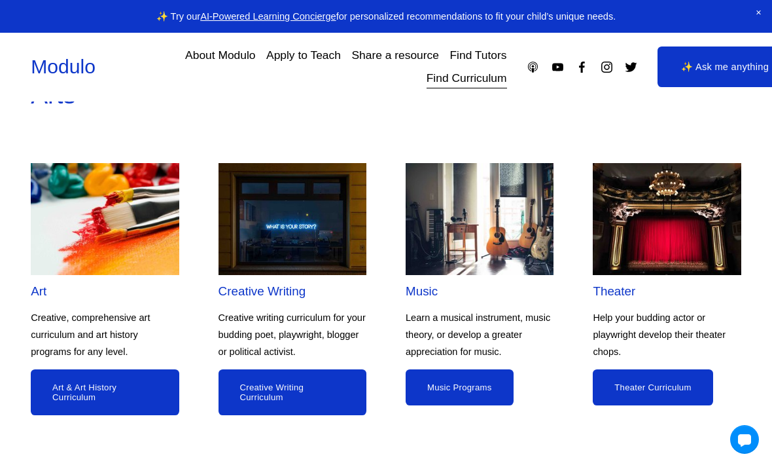  What do you see at coordinates (607, 67) in the screenshot?
I see `a: Instagram` at bounding box center [607, 67].